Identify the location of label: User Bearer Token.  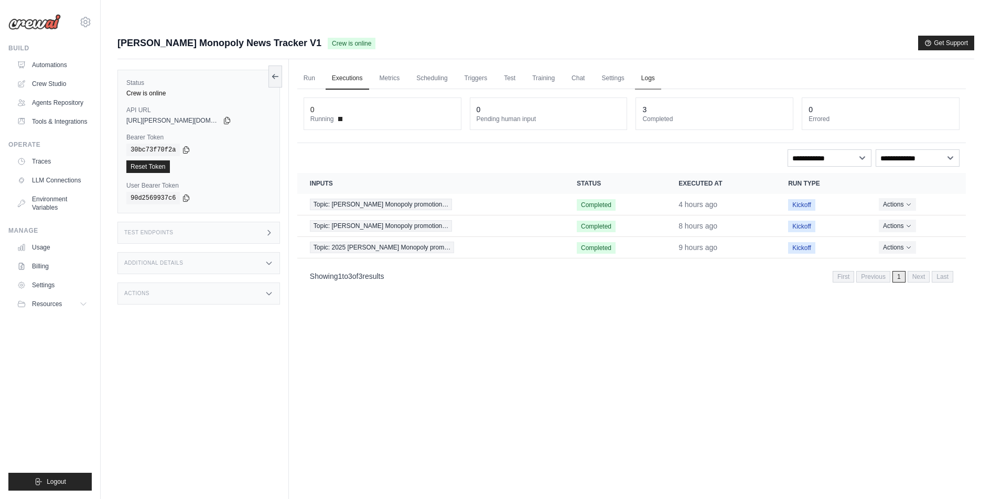
(199, 186).